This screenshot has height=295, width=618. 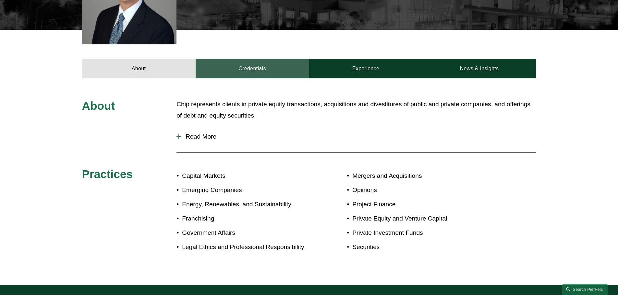 What do you see at coordinates (425, 247) in the screenshot?
I see `p: Securities` at bounding box center [425, 247].